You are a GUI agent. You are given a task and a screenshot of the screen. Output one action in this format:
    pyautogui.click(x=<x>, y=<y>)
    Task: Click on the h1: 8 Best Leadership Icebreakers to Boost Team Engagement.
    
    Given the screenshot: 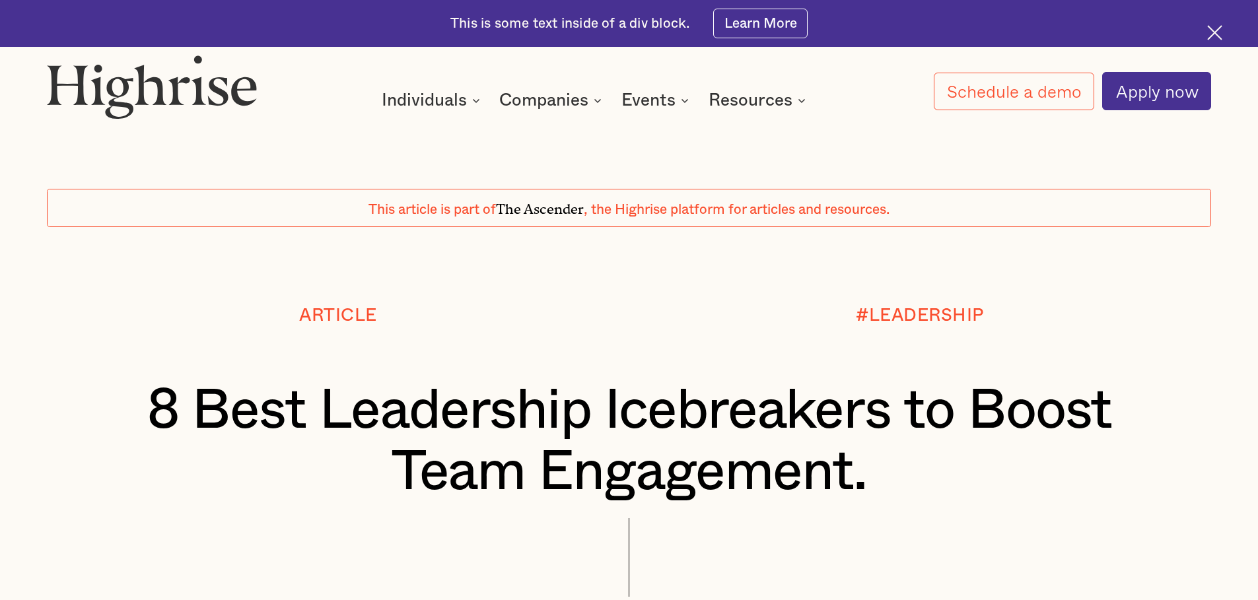 What is the action you would take?
    pyautogui.click(x=629, y=442)
    